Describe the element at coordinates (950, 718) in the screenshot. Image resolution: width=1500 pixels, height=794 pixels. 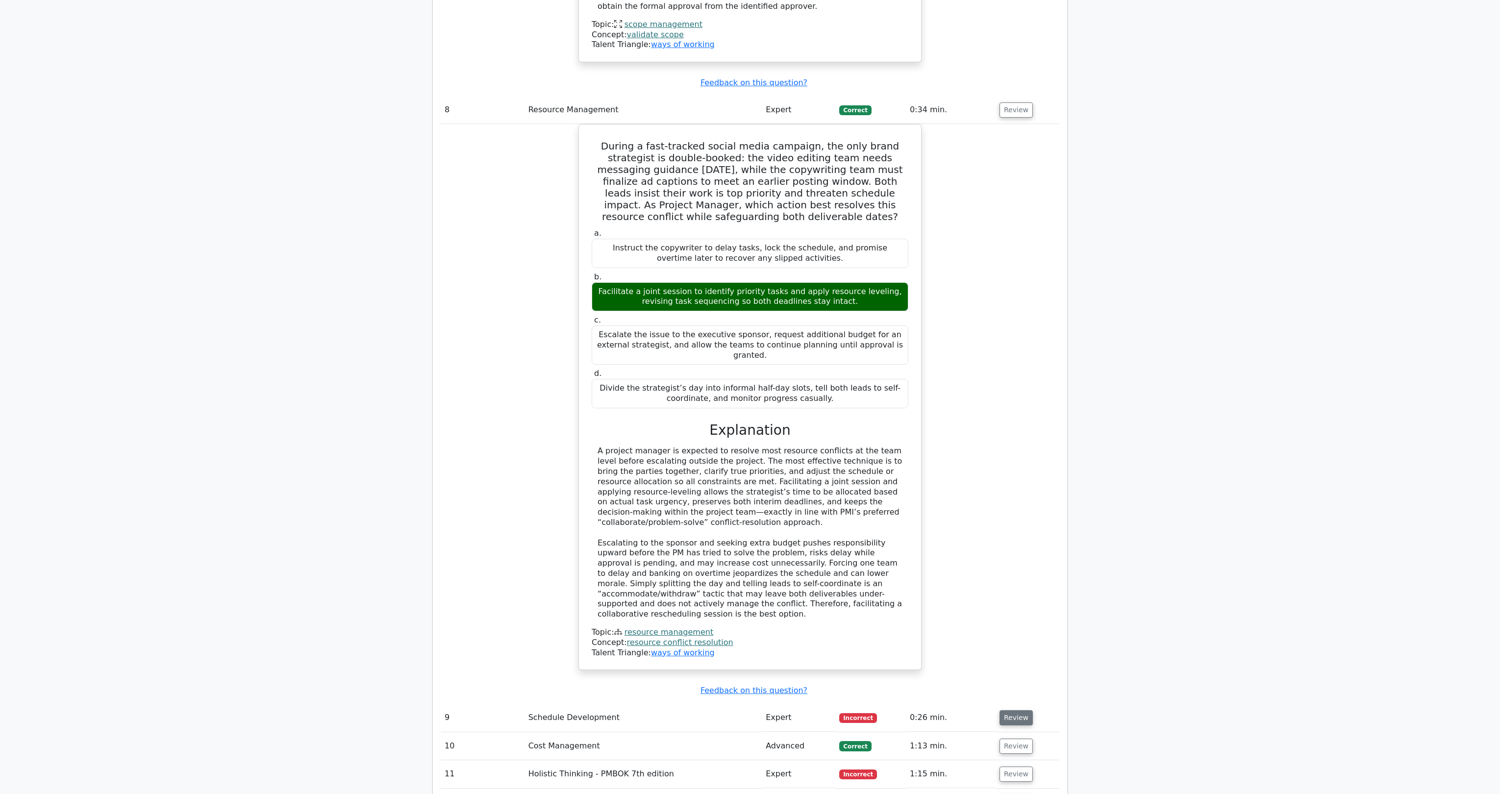
I see `td: 0:26 min.` at that location.